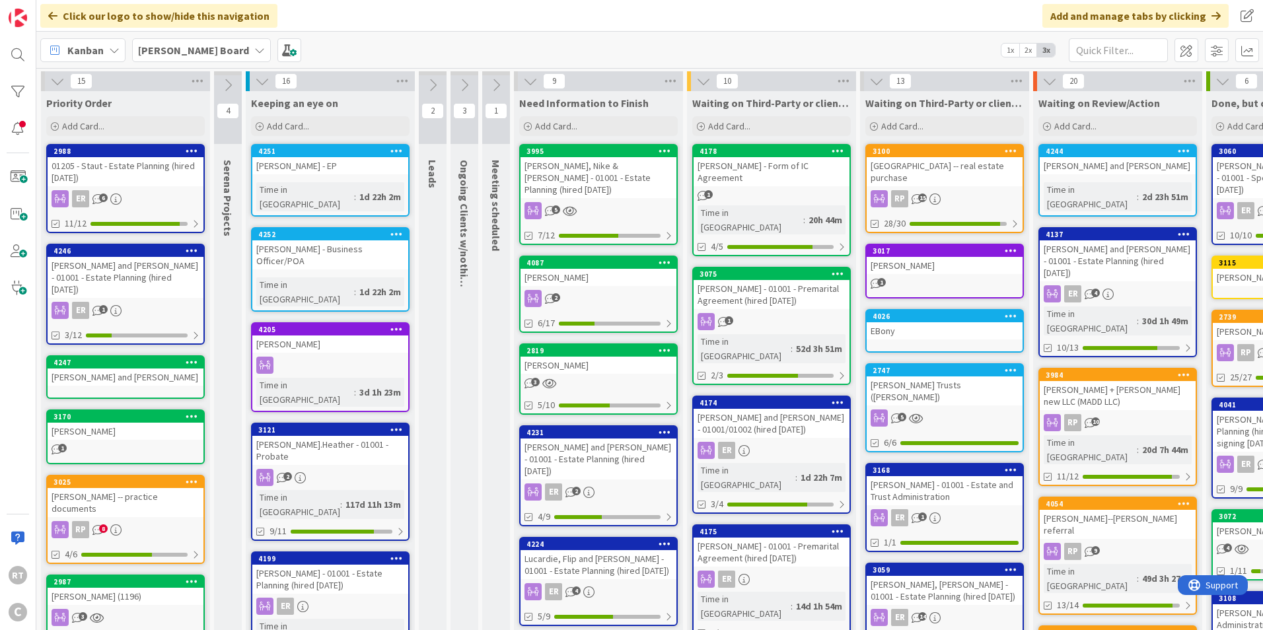 The height and width of the screenshot is (630, 1263). What do you see at coordinates (81, 81) in the screenshot?
I see `span: 15` at bounding box center [81, 81].